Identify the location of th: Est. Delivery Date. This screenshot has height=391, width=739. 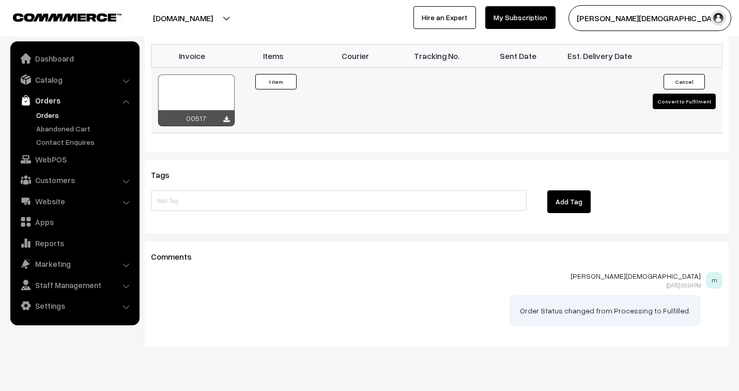
(600, 56).